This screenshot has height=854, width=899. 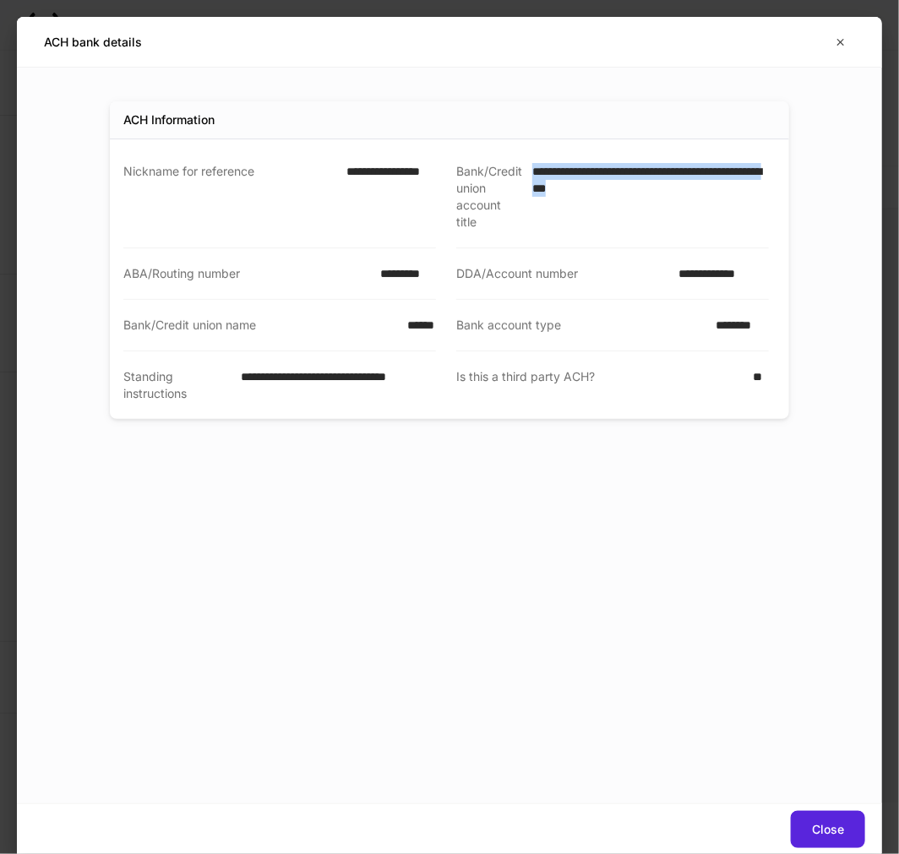 What do you see at coordinates (828, 830) in the screenshot?
I see `button: Close` at bounding box center [828, 830].